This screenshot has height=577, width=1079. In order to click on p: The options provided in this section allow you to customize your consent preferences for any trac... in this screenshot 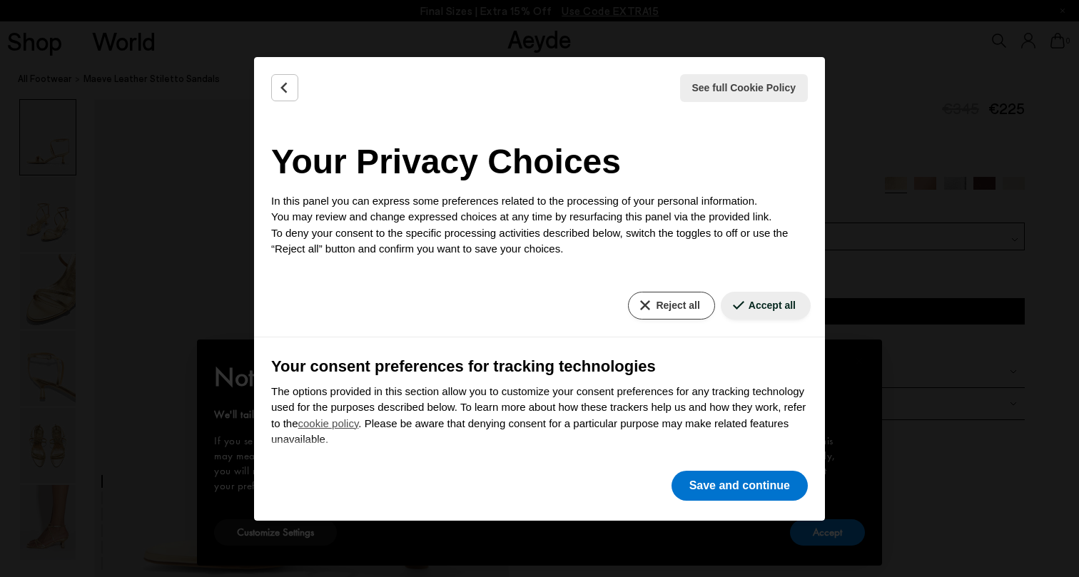, I will do `click(539, 416)`.